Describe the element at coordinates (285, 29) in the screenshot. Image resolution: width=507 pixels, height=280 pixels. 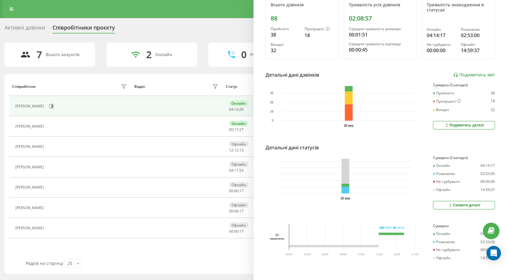
I see `div: Прийнято` at that location.